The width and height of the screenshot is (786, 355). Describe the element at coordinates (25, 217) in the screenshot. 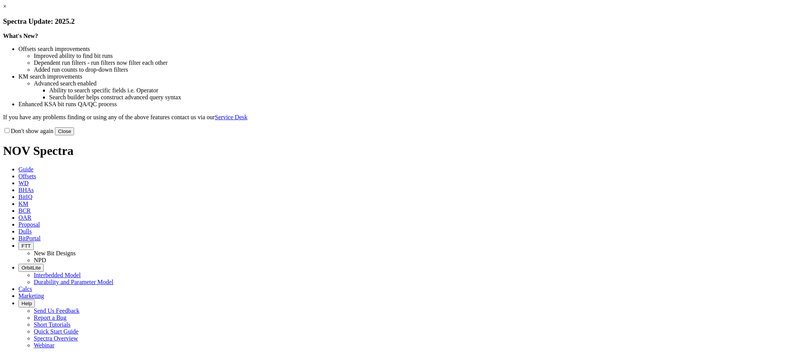

I see `span: OAR` at that location.